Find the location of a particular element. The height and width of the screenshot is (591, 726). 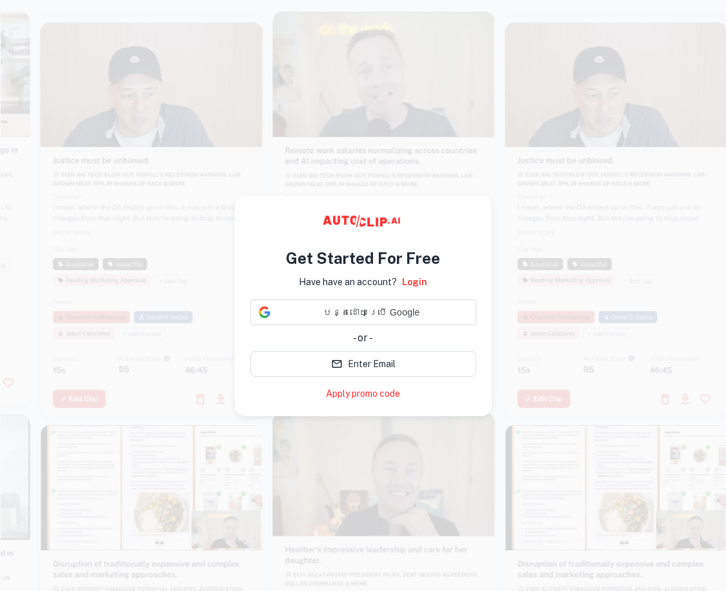

a: Apply promo code is located at coordinates (363, 394).